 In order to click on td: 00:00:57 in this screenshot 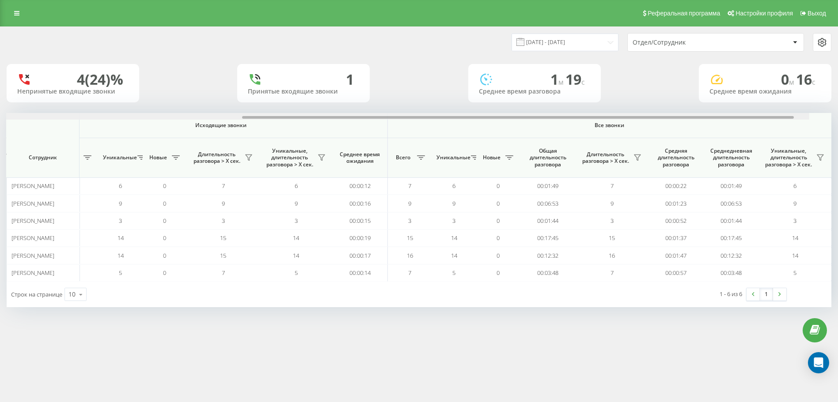, I will do `click(676, 273)`.